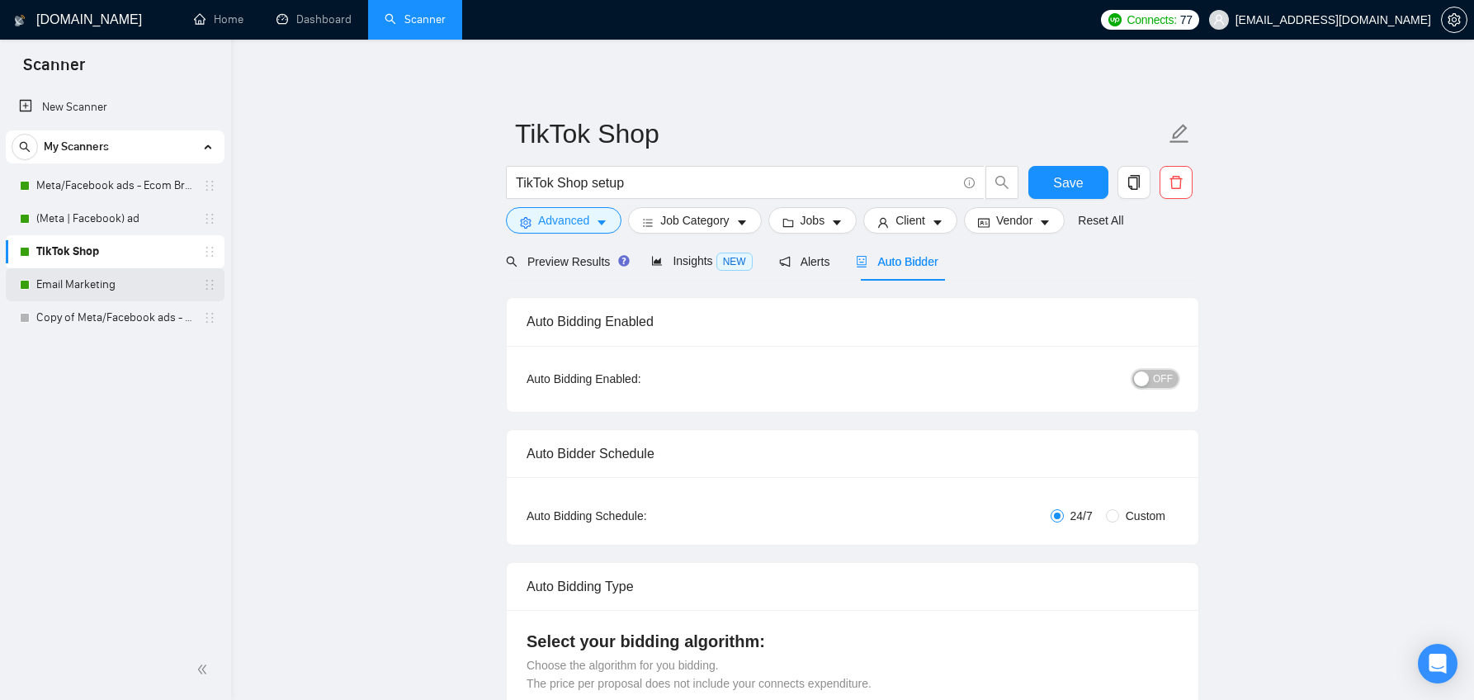  I want to click on button: barsJob Categorycaret-down, so click(694, 220).